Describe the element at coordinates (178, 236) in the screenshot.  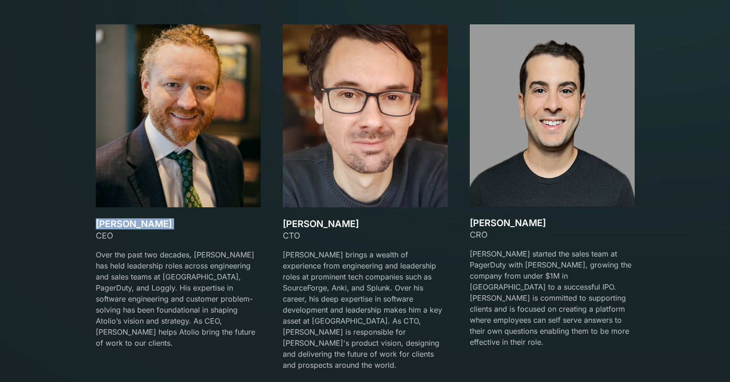
I see `div: CEO` at that location.